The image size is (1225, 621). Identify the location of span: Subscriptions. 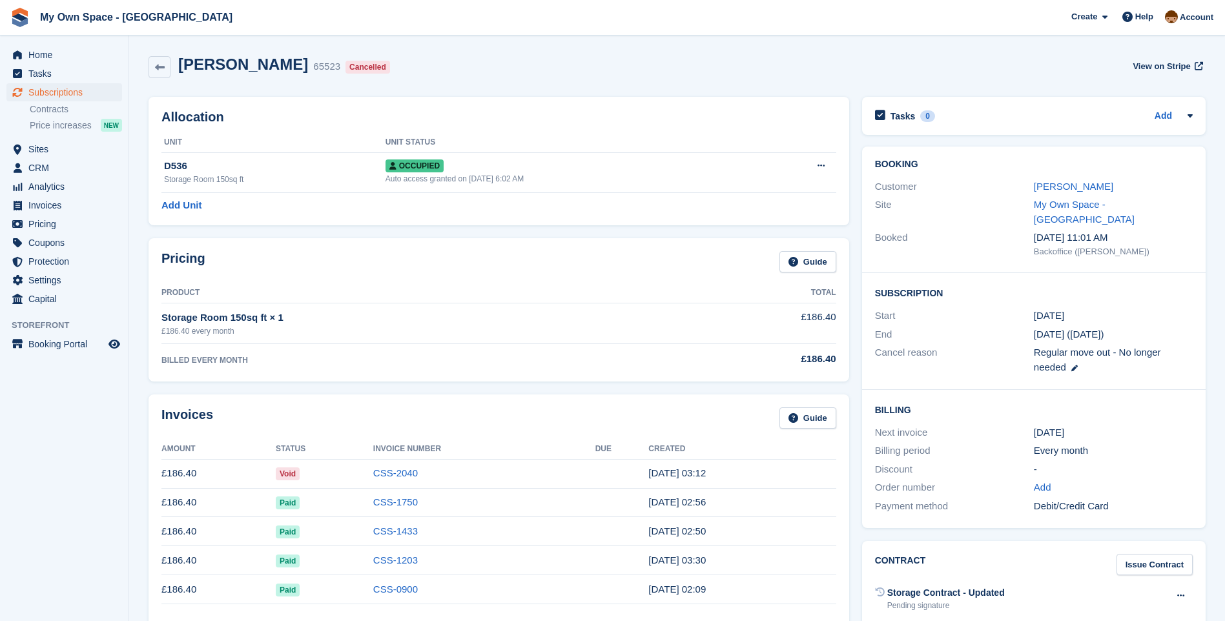
(67, 92).